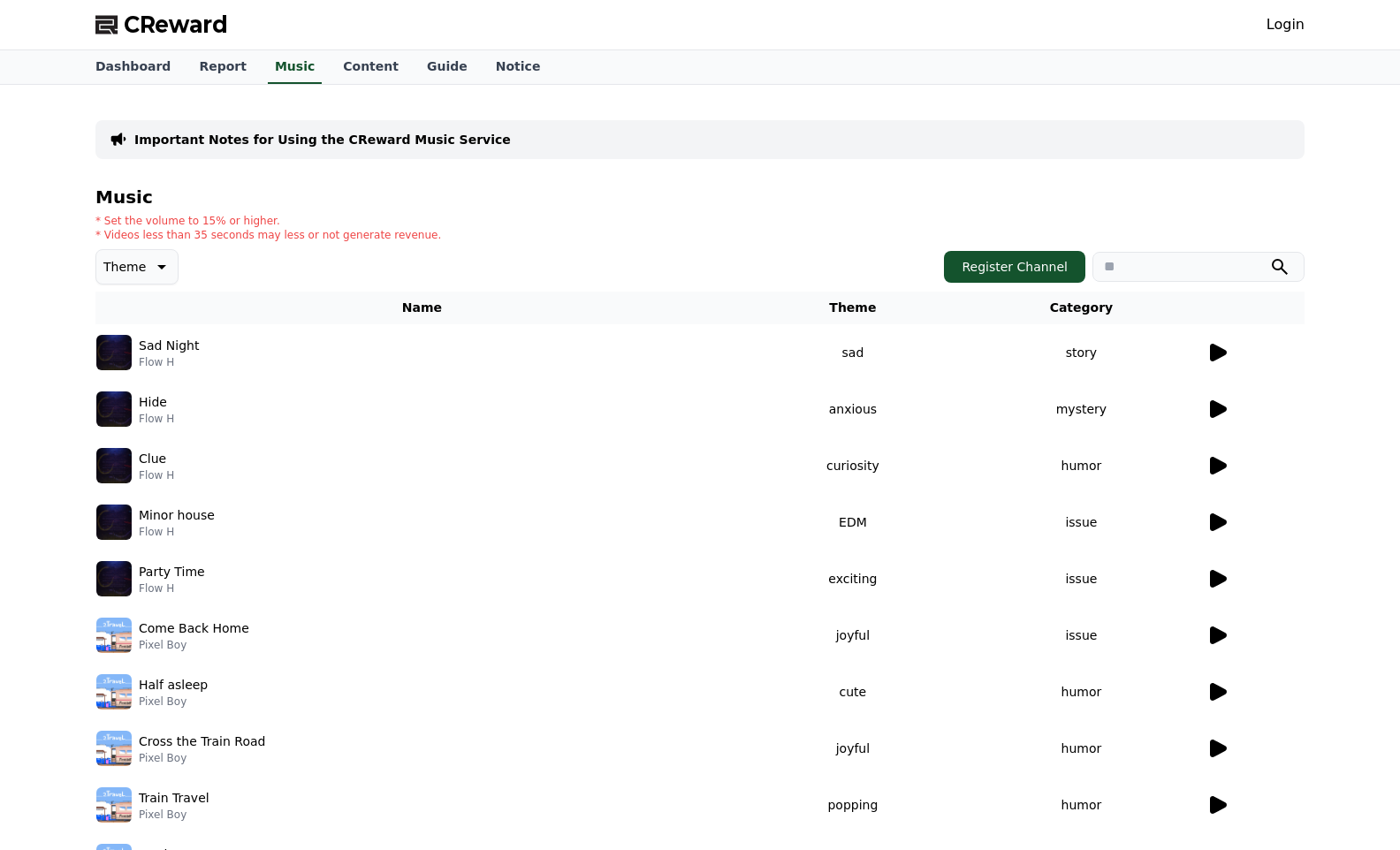  I want to click on a: Login, so click(1285, 24).